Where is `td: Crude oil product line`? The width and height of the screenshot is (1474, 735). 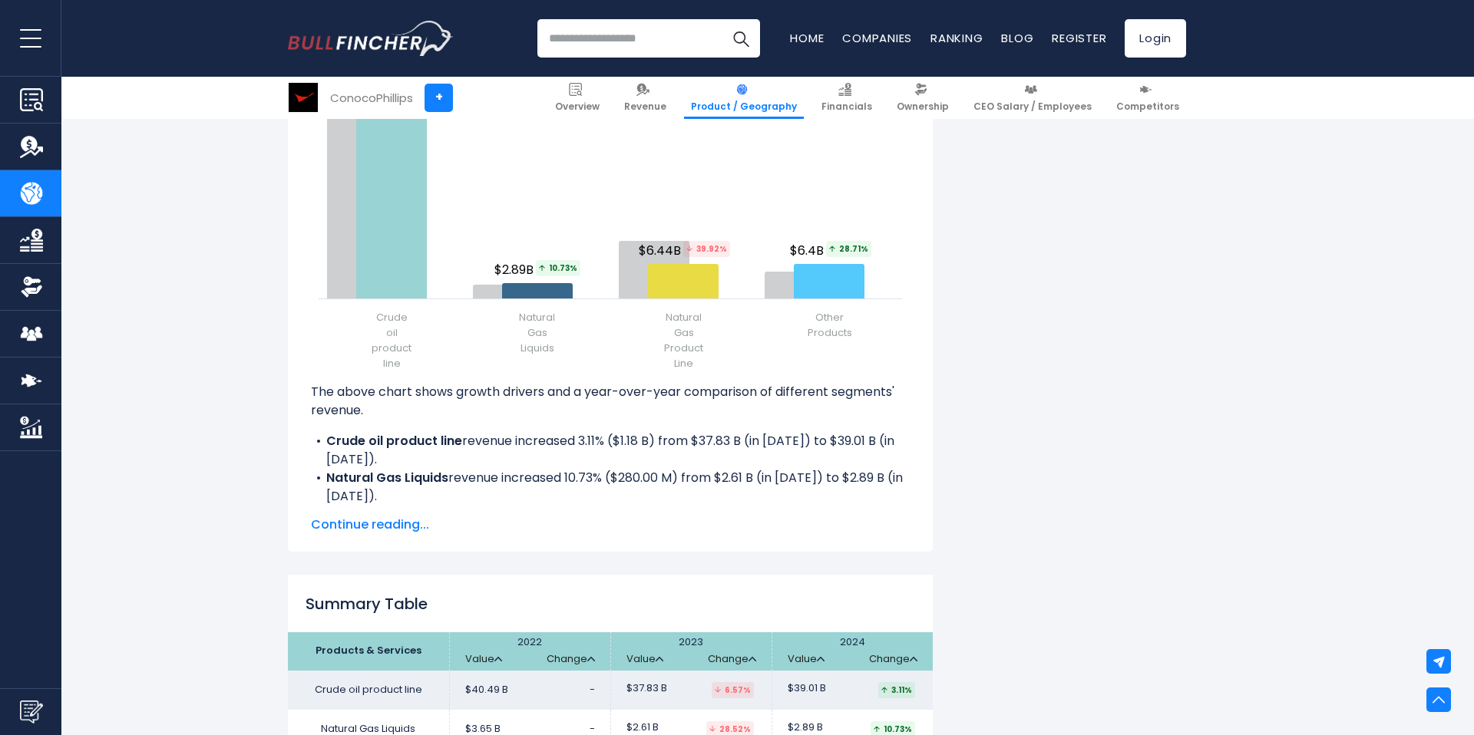 td: Crude oil product line is located at coordinates (368, 690).